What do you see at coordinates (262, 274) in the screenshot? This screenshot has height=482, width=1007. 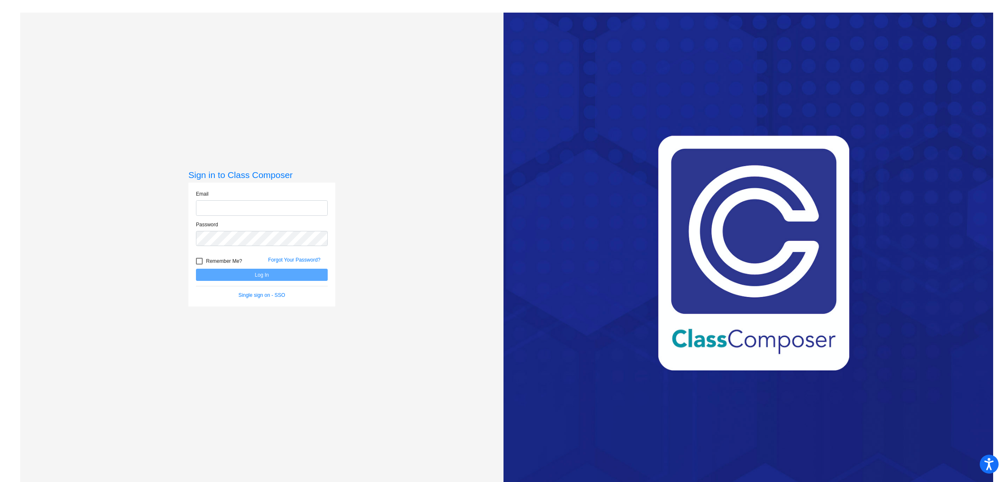 I see `button: Log In` at bounding box center [262, 274].